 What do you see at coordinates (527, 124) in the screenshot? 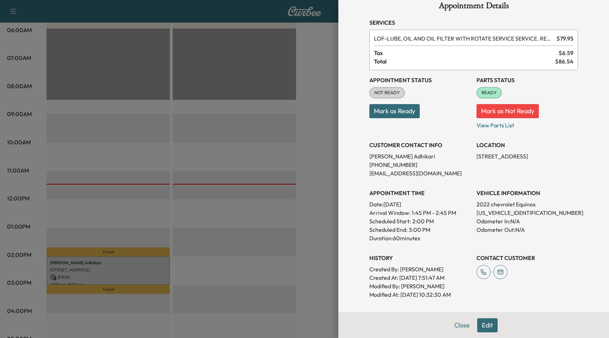
I see `p: View Parts List` at bounding box center [527, 124].